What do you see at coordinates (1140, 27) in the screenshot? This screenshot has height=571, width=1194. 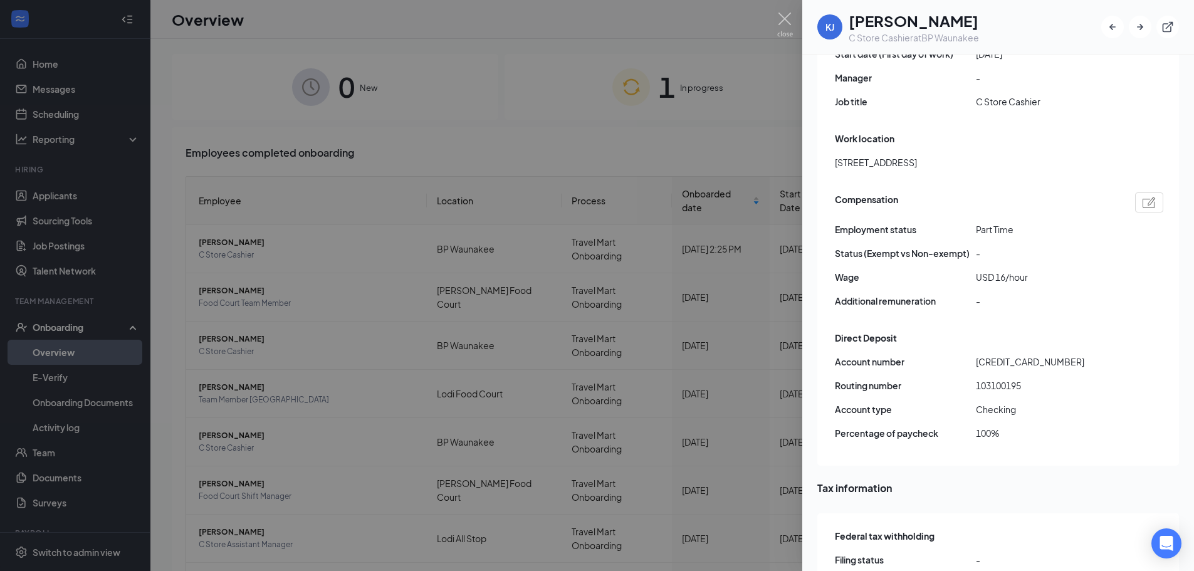 I see `svg: ArrowRight` at bounding box center [1140, 27].